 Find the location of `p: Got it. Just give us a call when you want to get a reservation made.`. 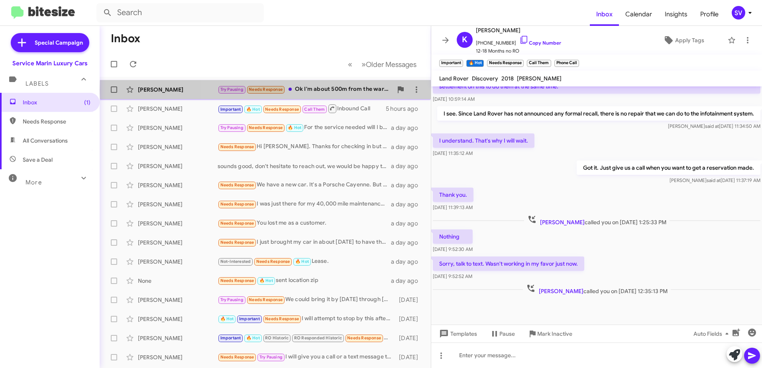

p: Got it. Just give us a call when you want to get a reservation made. is located at coordinates (668, 168).